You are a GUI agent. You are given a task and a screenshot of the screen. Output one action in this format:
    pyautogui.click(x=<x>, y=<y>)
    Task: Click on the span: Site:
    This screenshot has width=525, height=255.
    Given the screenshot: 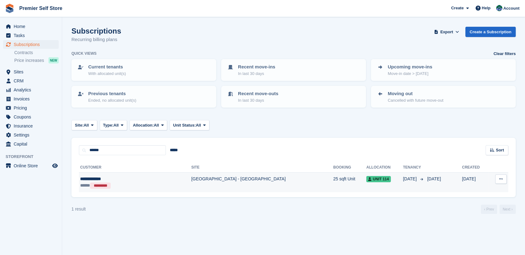 What is the action you would take?
    pyautogui.click(x=79, y=125)
    